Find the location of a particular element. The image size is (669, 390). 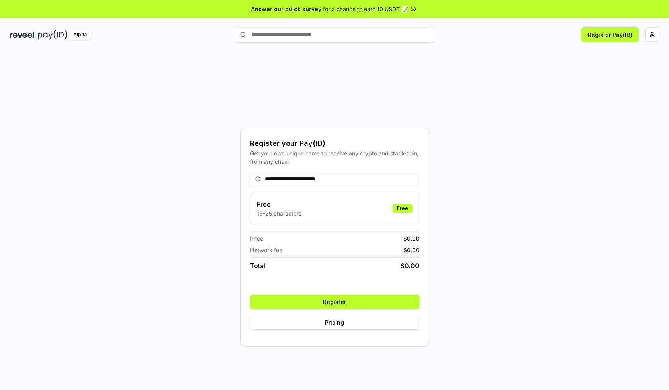

span: Total is located at coordinates (258, 266).